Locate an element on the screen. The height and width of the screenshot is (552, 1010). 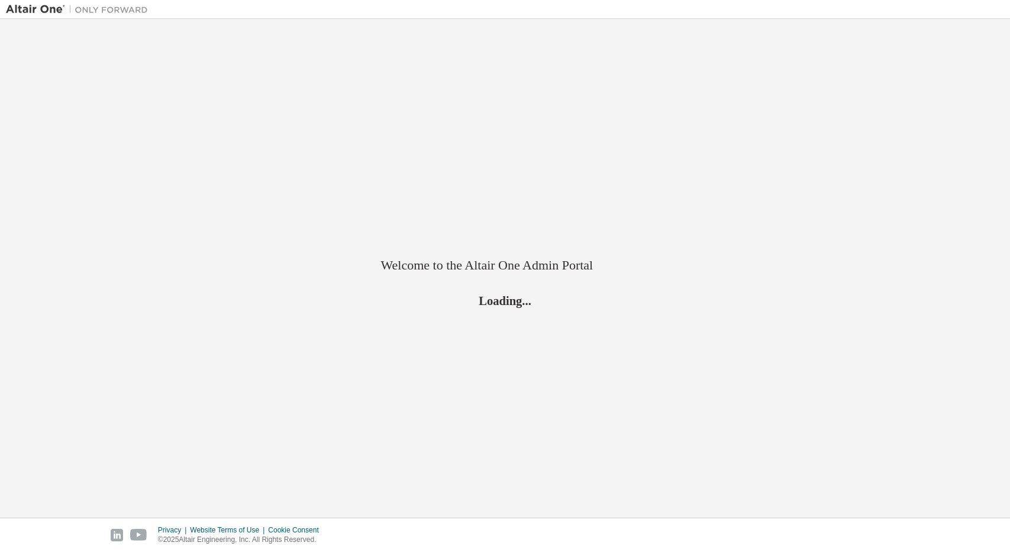
img: youtube.svg is located at coordinates (139, 535).